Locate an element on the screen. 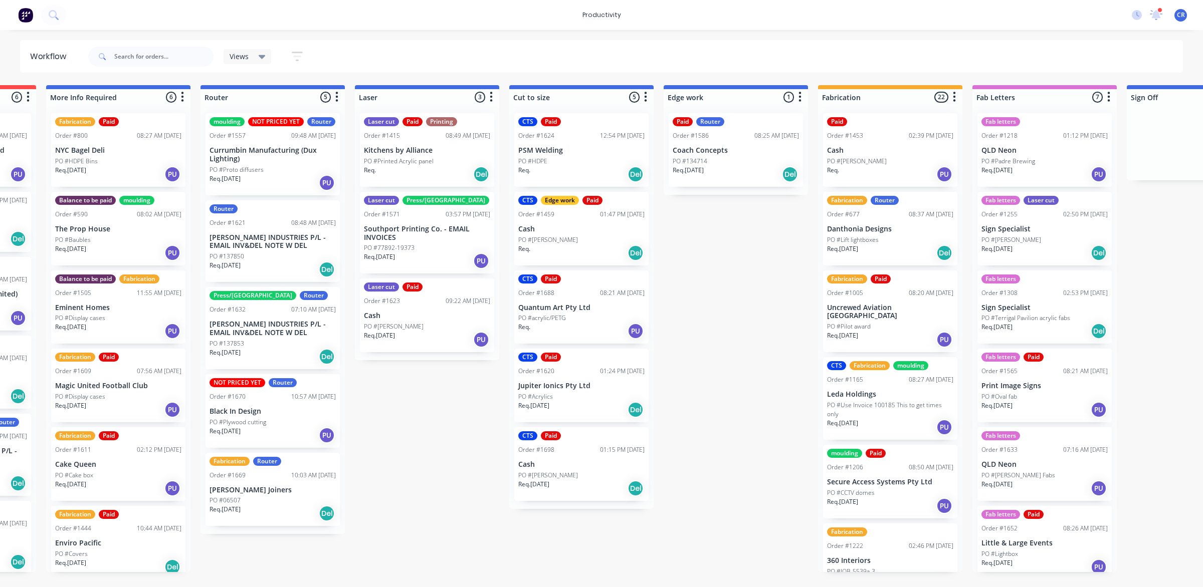 The image size is (1203, 587). div: Order #1670 is located at coordinates (228, 397).